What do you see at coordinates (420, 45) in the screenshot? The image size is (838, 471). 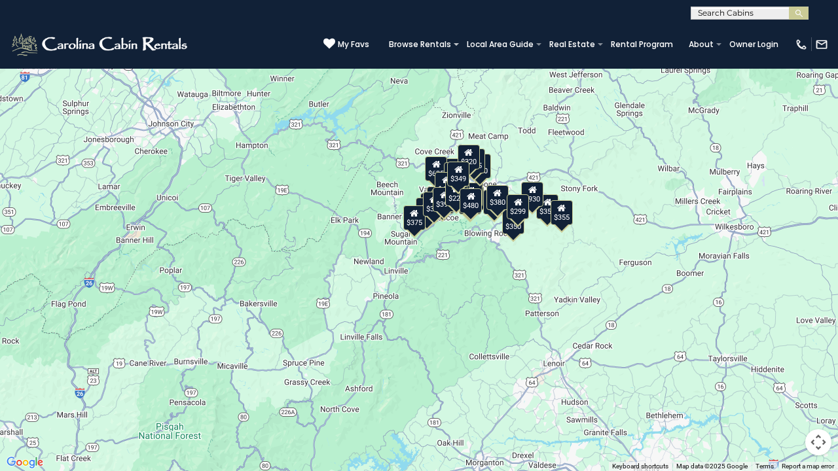 I see `a: Browse Rentals` at bounding box center [420, 45].